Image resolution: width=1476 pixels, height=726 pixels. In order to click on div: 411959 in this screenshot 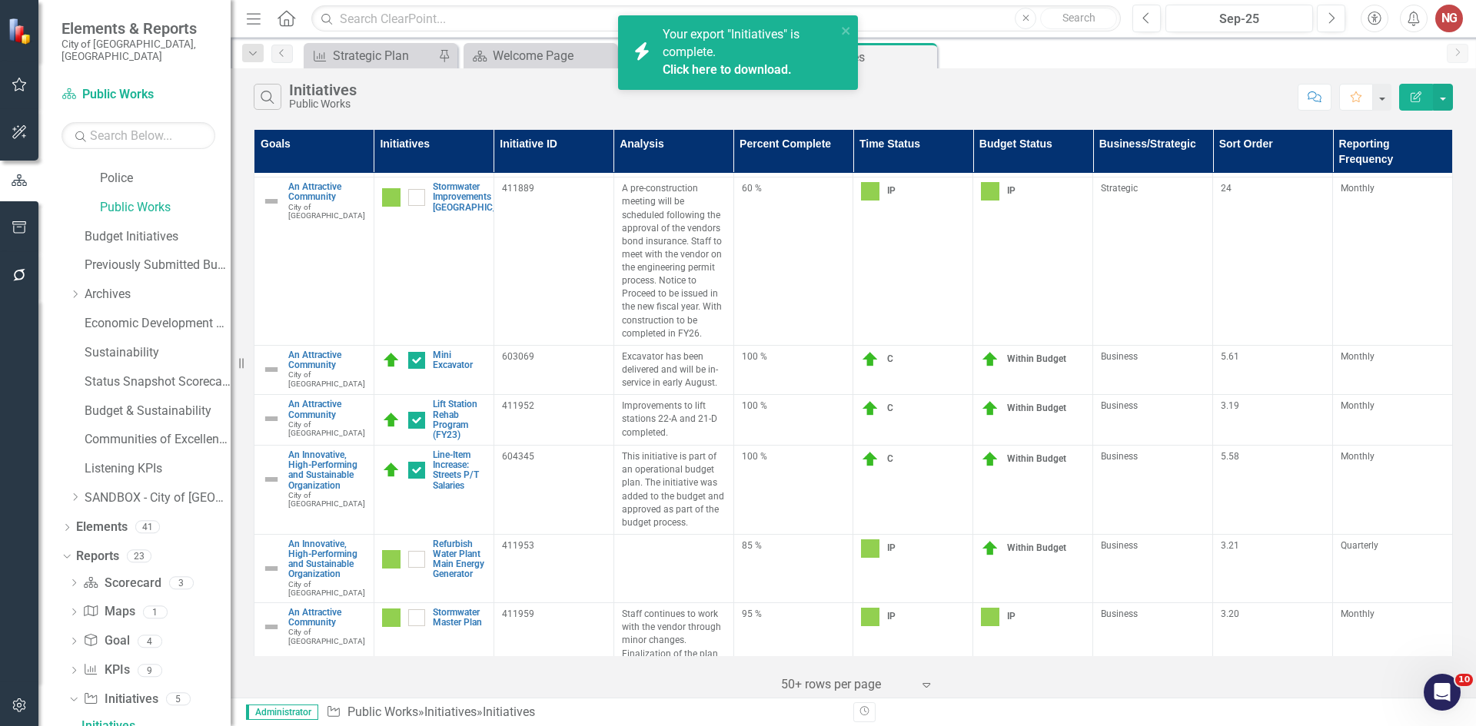, I will do `click(553, 614)`.